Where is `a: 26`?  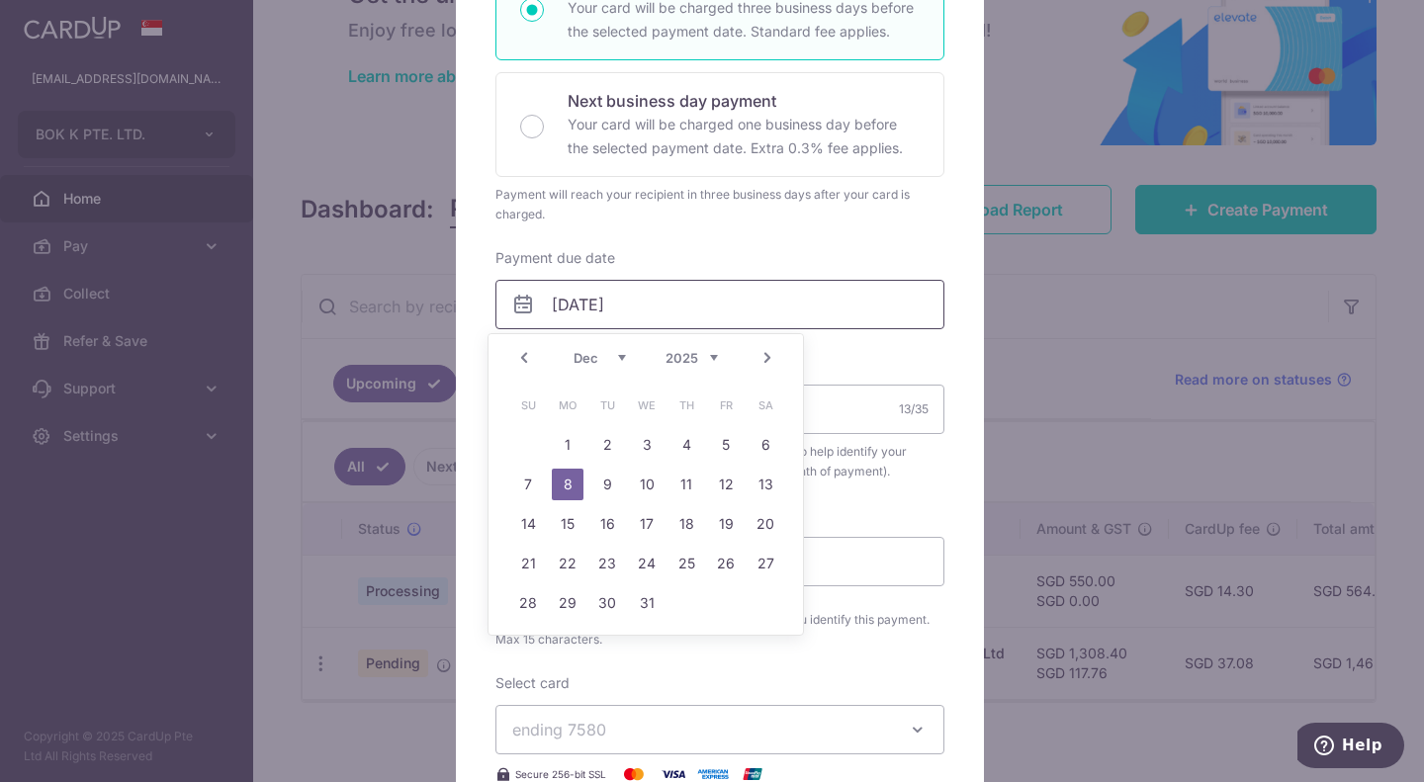
a: 26 is located at coordinates (726, 563).